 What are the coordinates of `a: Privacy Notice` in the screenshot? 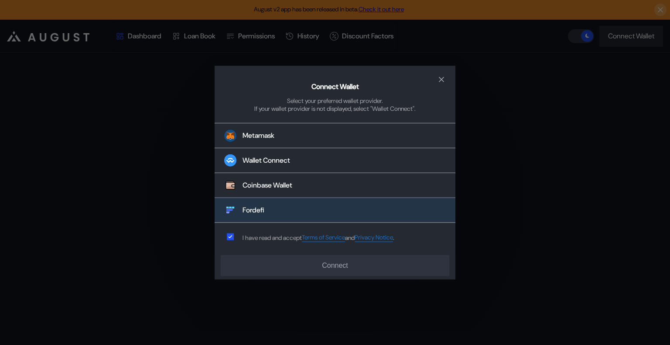 It's located at (374, 237).